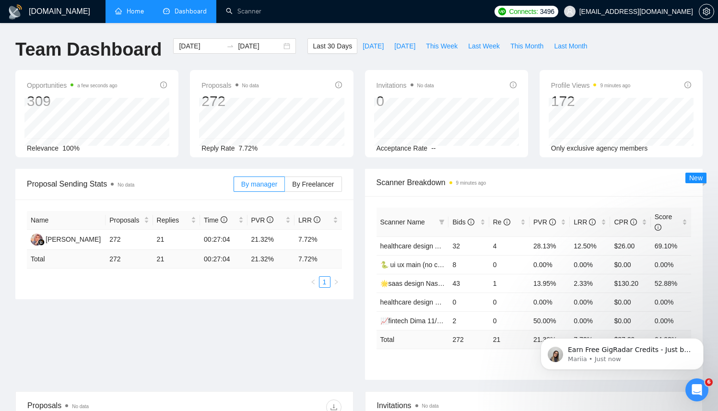 Image resolution: width=718 pixels, height=411 pixels. What do you see at coordinates (630, 246) in the screenshot?
I see `td: $26.00` at bounding box center [630, 246].